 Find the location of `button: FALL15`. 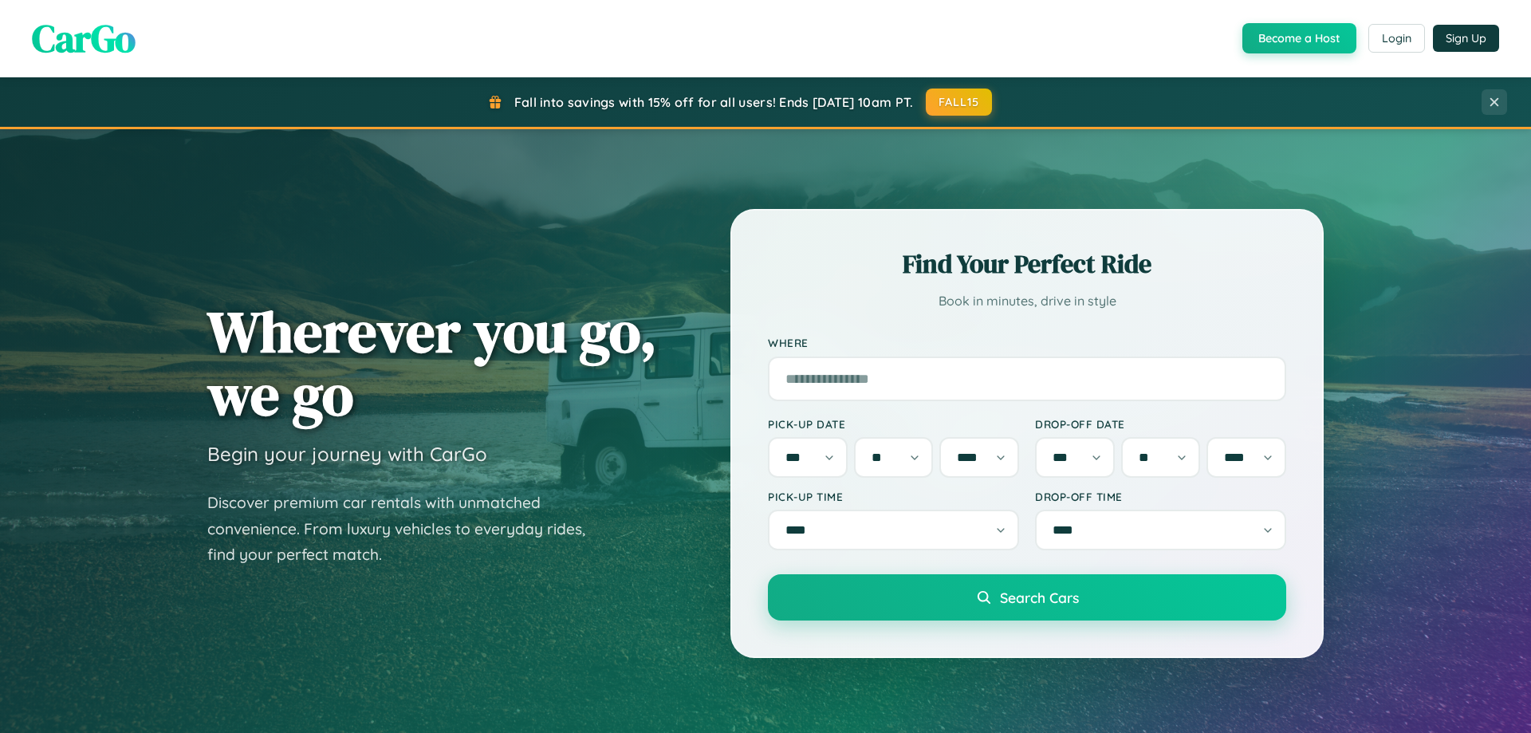

button: FALL15 is located at coordinates (959, 102).